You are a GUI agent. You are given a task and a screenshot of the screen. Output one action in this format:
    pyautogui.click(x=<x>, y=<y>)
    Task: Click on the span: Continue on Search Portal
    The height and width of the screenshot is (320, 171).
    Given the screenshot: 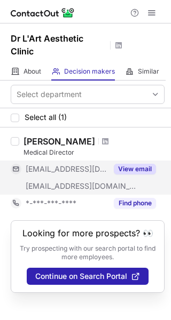 What is the action you would take?
    pyautogui.click(x=81, y=276)
    